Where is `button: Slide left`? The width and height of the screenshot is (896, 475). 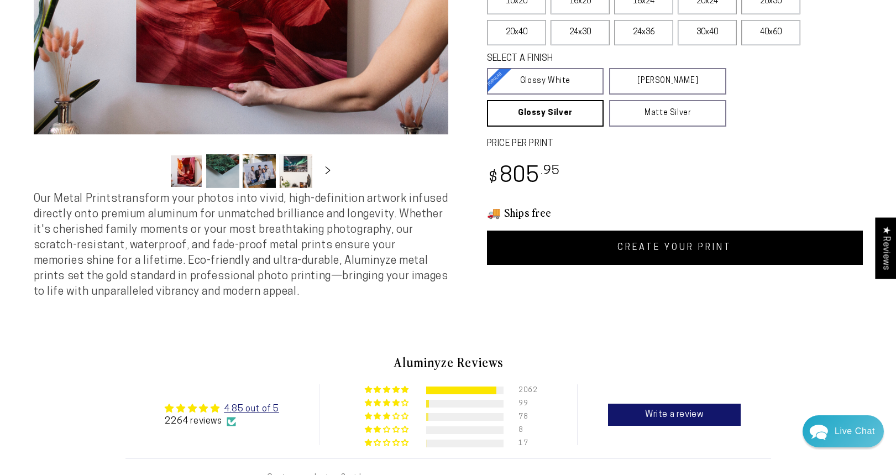
button: Slide left is located at coordinates (154, 171).